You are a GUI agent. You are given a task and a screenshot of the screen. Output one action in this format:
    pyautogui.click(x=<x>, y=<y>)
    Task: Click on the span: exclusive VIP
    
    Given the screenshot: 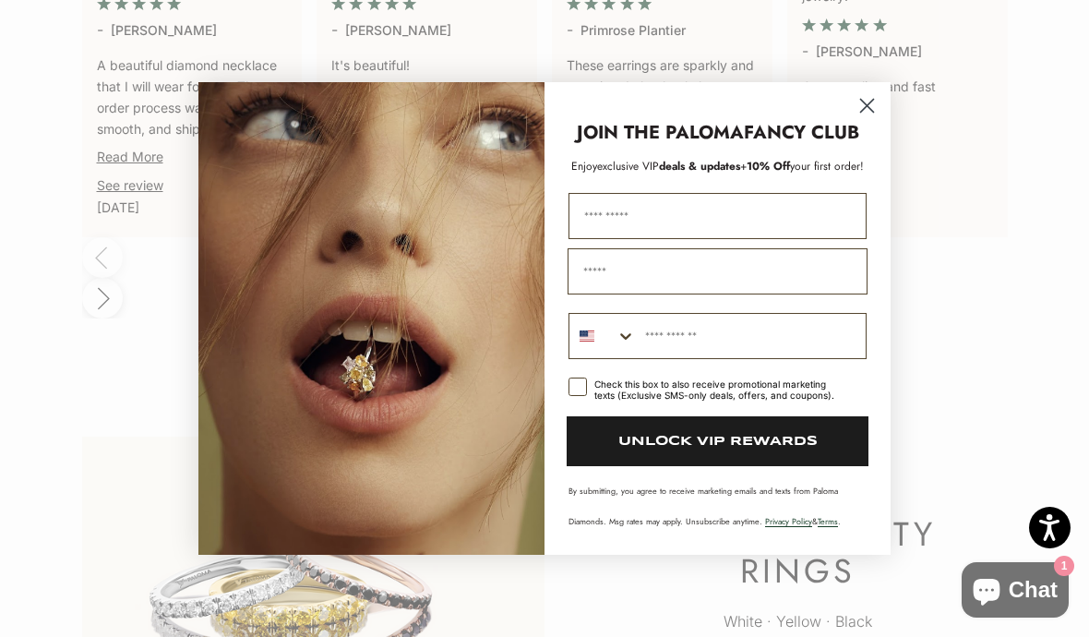 What is the action you would take?
    pyautogui.click(x=627, y=166)
    